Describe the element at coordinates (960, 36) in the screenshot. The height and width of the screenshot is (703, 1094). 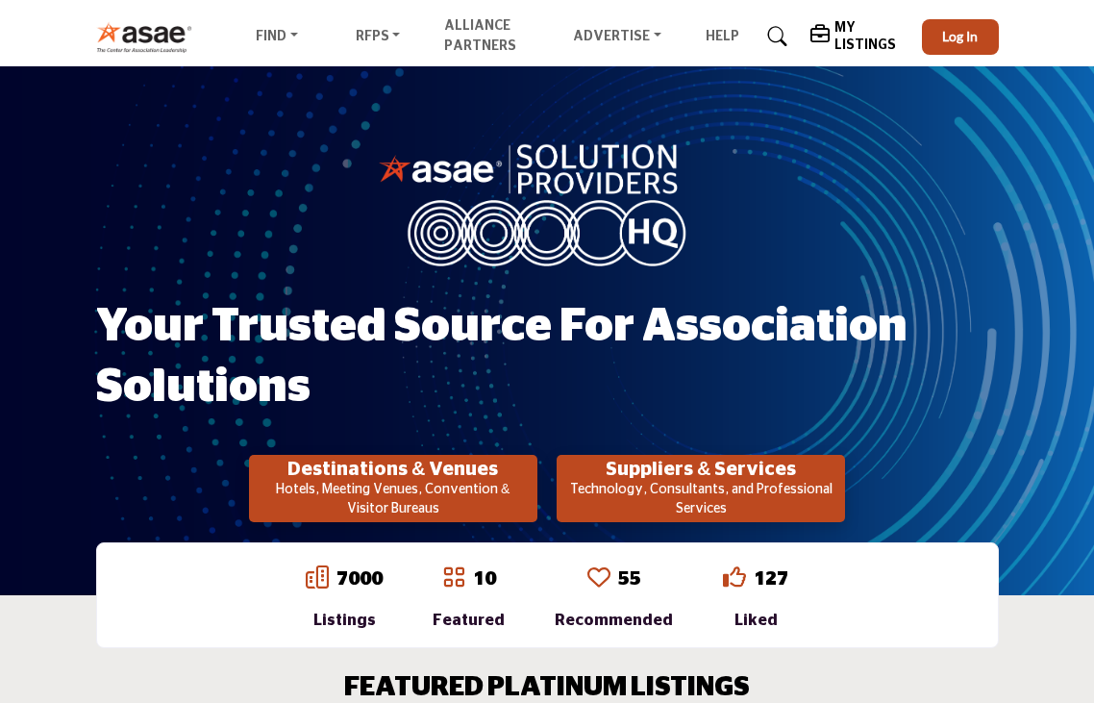
I see `span: Log In` at that location.